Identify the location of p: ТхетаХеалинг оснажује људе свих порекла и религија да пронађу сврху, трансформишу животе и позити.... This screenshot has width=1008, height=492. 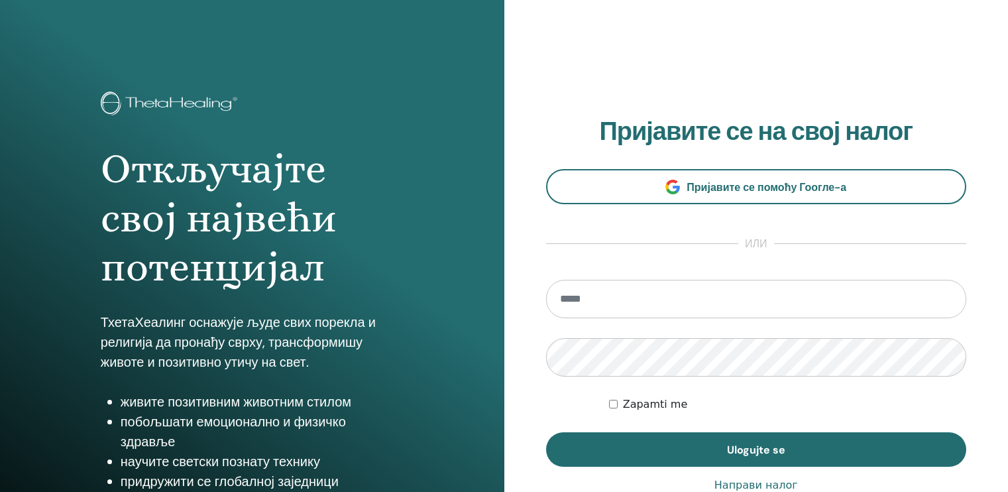
(252, 342).